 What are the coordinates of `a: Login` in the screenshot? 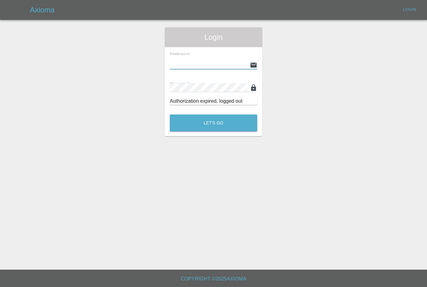 It's located at (409, 10).